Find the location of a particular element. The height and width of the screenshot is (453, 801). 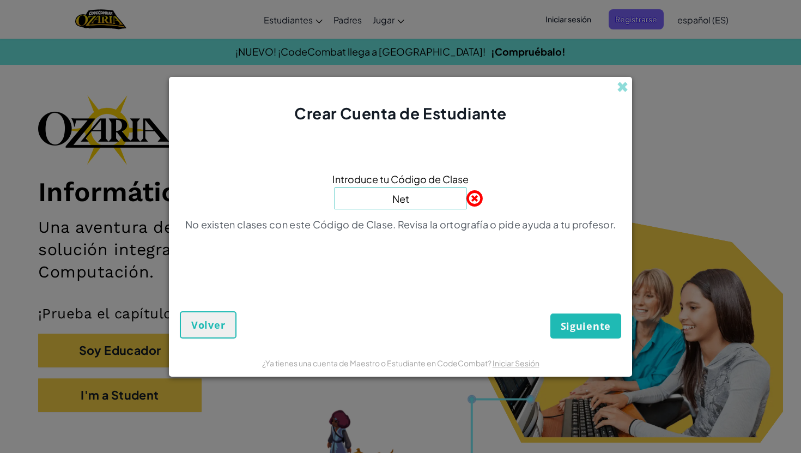

span: Crear Cuenta de Estudiante is located at coordinates (400, 113).